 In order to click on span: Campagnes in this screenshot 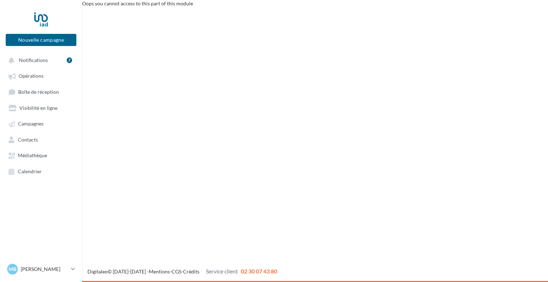, I will do `click(31, 124)`.